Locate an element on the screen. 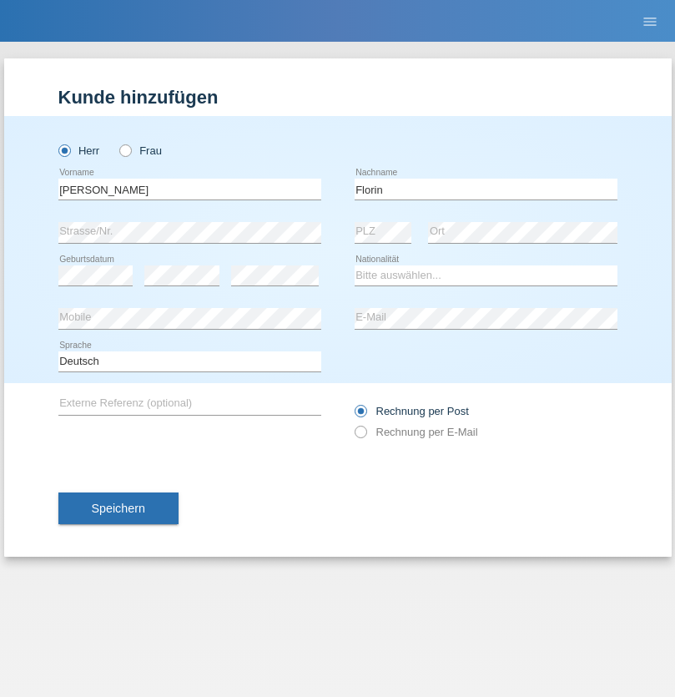 The height and width of the screenshot is (697, 675). input: Rechnung per E-Mail is located at coordinates (360, 436).